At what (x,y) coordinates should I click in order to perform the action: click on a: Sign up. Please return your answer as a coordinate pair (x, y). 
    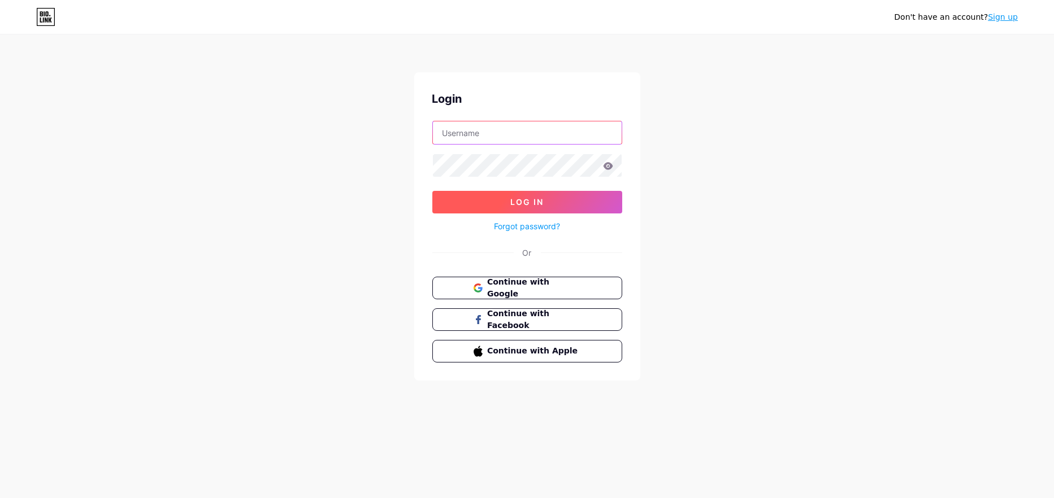
    Looking at the image, I should click on (1002, 17).